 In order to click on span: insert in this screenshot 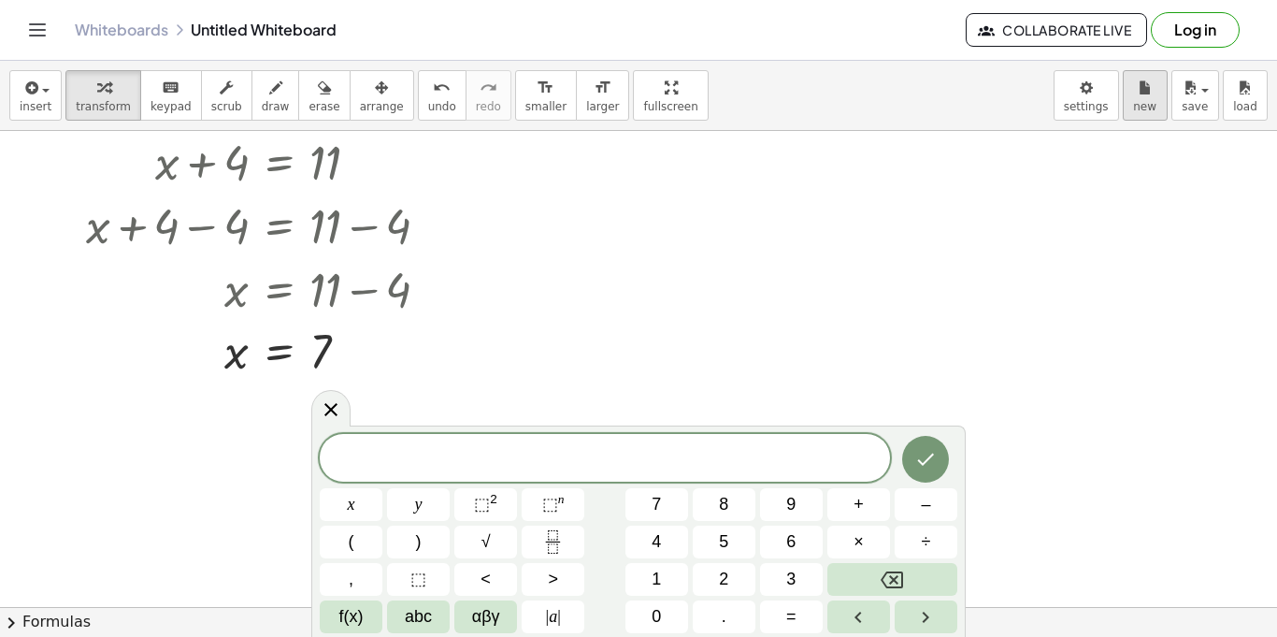, I will do `click(36, 107)`.